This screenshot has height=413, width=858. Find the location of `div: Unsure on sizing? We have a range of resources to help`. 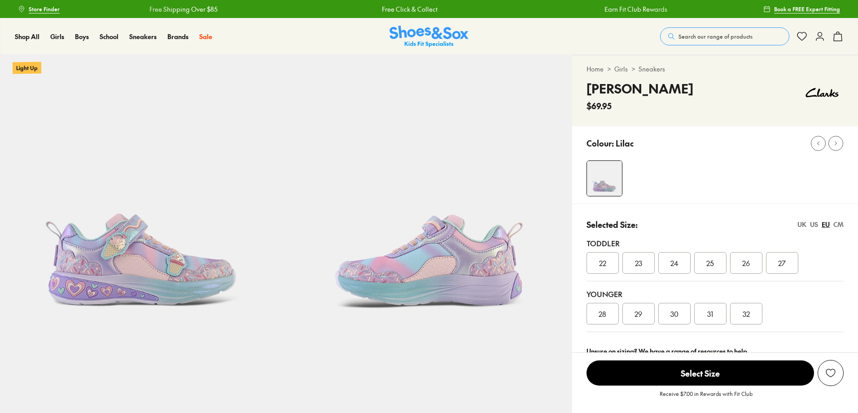

div: Unsure on sizing? We have a range of resources to help is located at coordinates (715, 351).